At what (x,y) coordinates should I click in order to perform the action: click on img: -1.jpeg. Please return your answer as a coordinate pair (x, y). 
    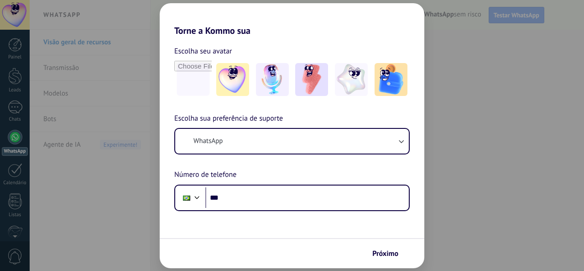
    Looking at the image, I should click on (233, 79).